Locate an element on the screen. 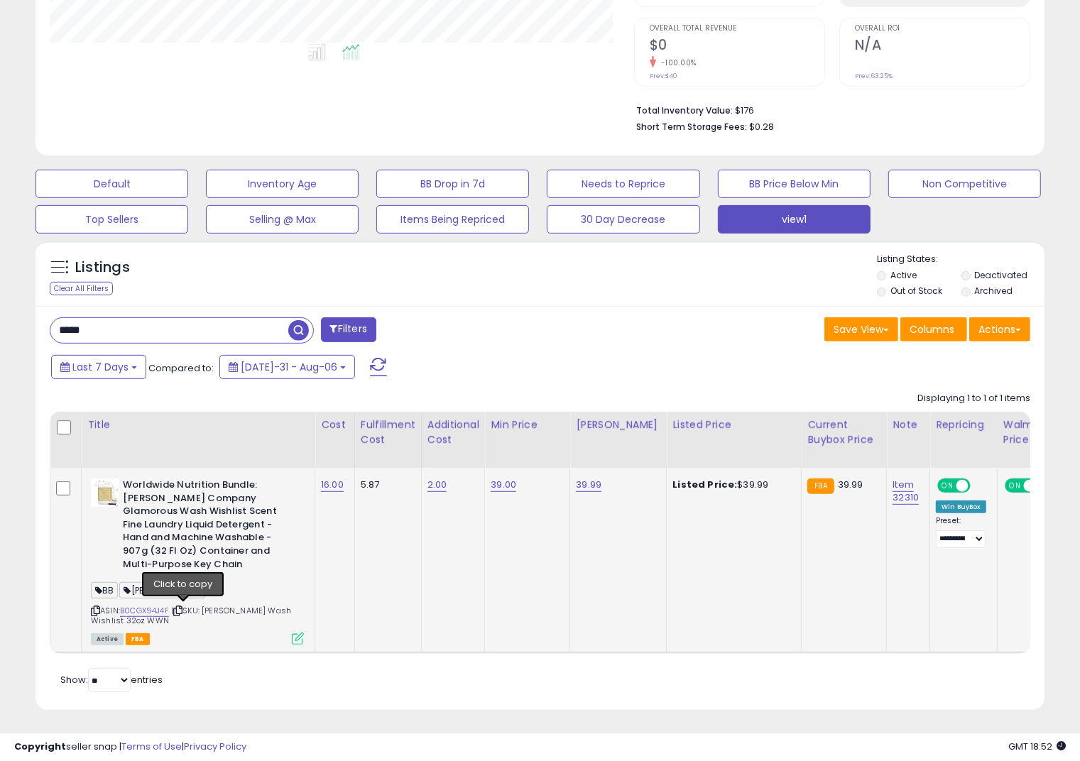 The width and height of the screenshot is (1080, 761). a: 39.99 is located at coordinates (589, 485).